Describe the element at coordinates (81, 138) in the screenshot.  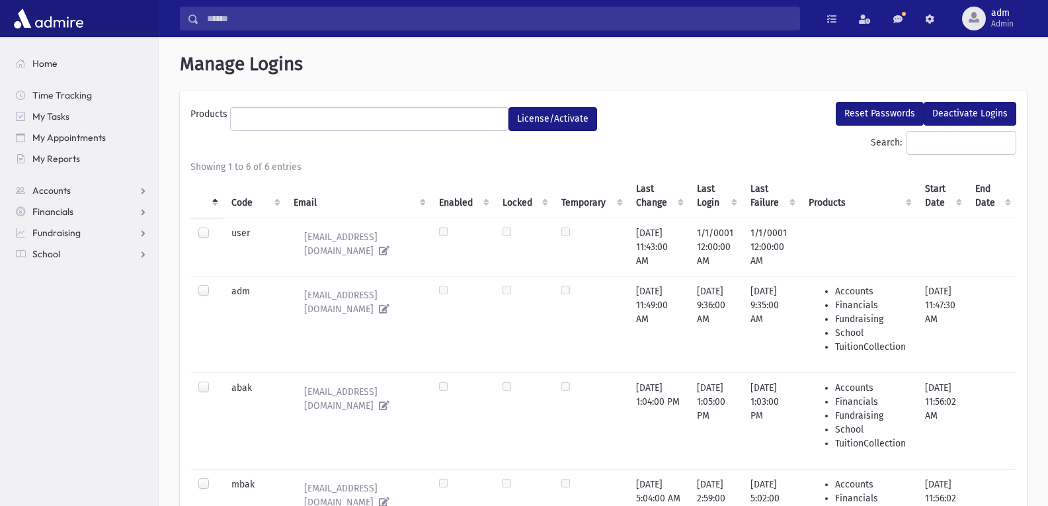
I see `a: My Appointments` at that location.